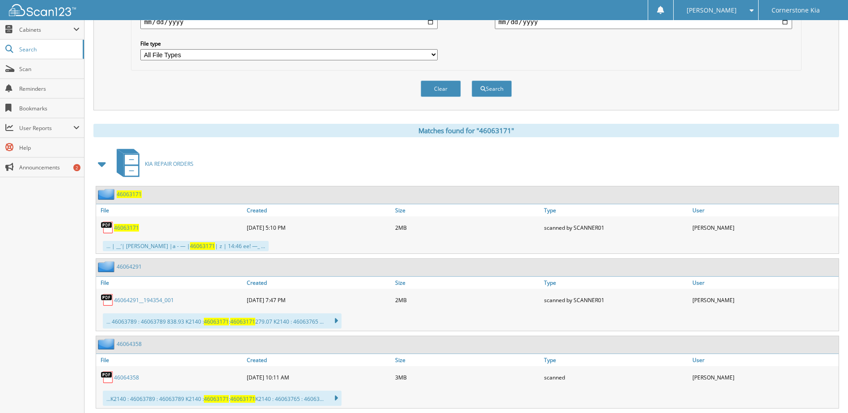  Describe the element at coordinates (49, 148) in the screenshot. I see `span: Help` at that location.